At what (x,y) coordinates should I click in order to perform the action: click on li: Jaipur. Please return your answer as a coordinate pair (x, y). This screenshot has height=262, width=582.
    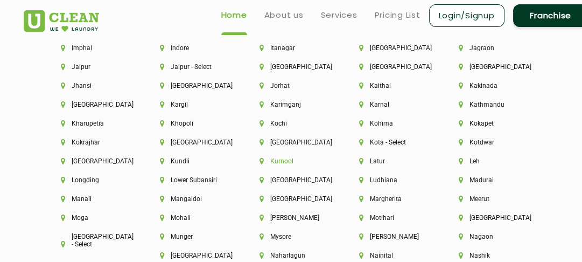
    Looking at the image, I should click on (92, 67).